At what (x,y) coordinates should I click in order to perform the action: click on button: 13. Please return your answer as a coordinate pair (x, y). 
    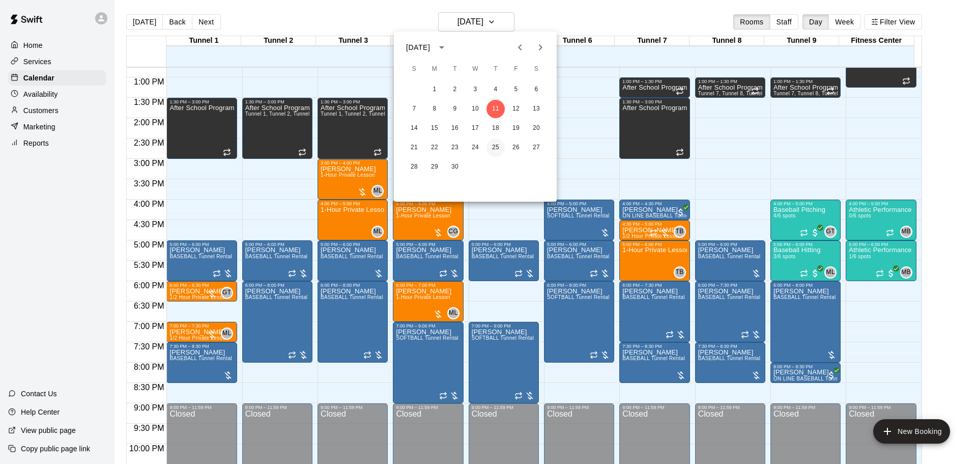
    Looking at the image, I should click on (536, 109).